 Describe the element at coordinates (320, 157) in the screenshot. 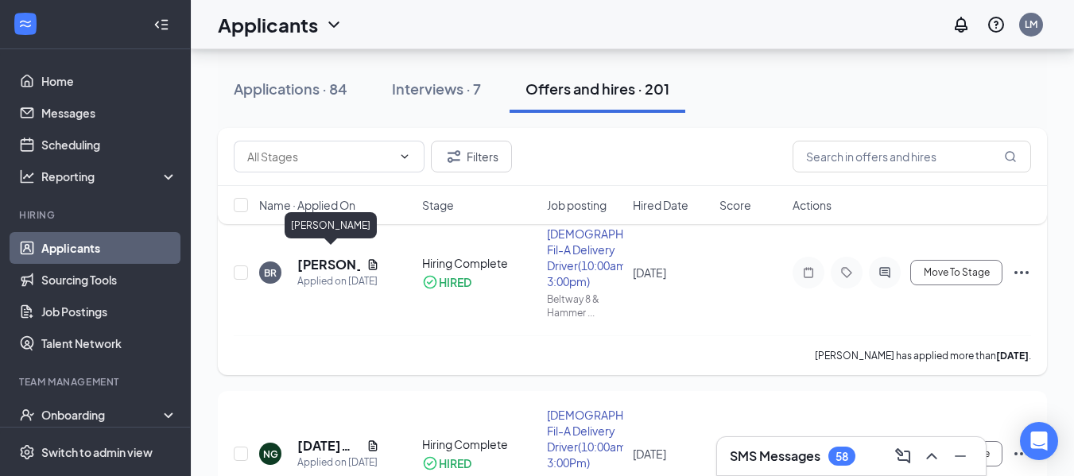

I see `input: All Stages` at that location.